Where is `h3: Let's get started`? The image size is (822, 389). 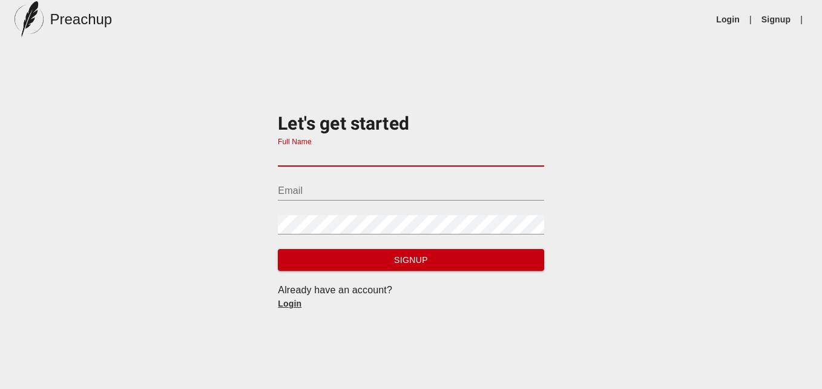
h3: Let's get started is located at coordinates (411, 124).